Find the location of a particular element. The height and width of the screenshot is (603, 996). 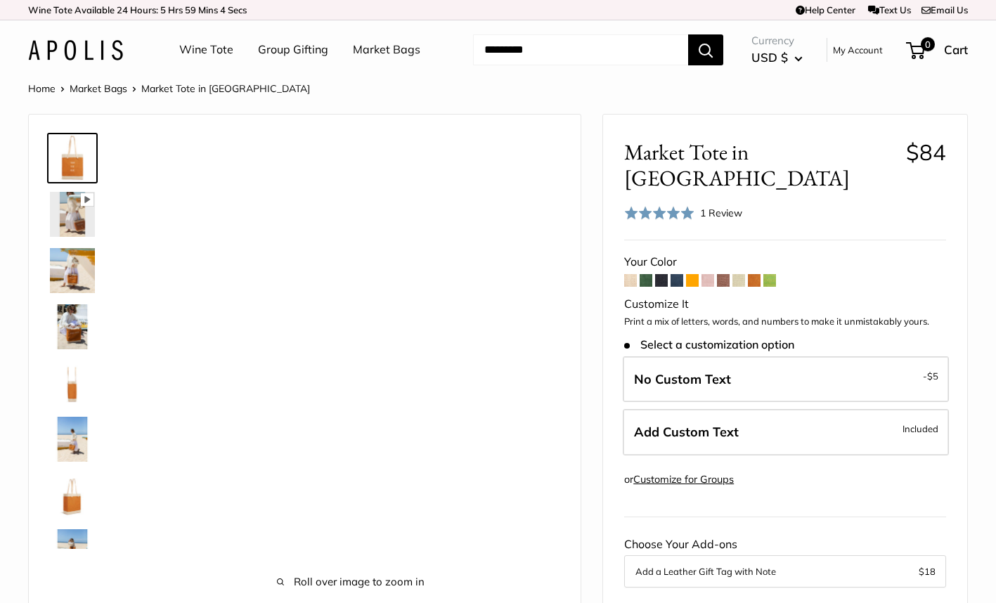

span: 5 is located at coordinates (163, 10).